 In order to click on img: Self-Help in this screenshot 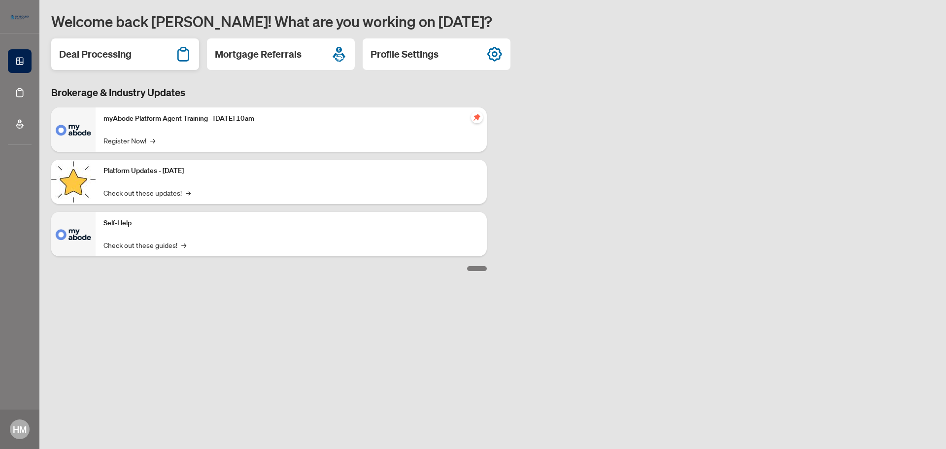, I will do `click(73, 234)`.